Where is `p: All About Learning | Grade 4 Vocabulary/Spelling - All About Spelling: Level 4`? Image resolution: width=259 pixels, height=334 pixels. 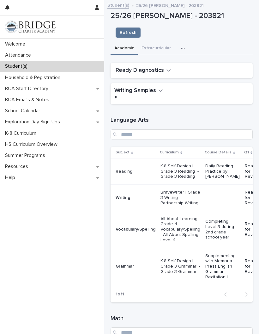 p: All About Learning | Grade 4 Vocabulary/Spelling - All About Spelling: Level 4 is located at coordinates (181, 230).